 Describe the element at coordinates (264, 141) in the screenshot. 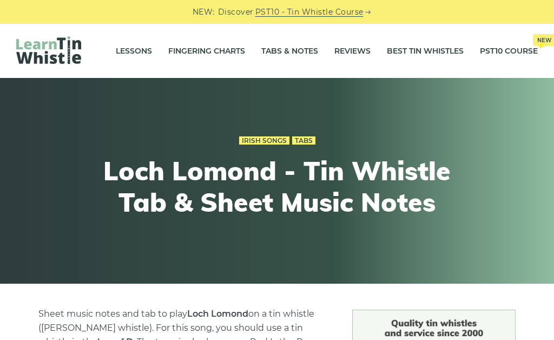

I see `a: Irish Songs` at that location.